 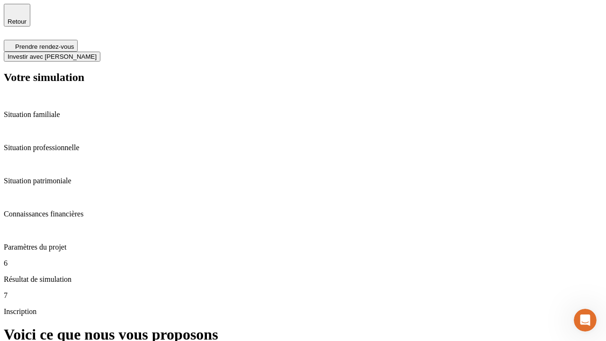 What do you see at coordinates (303, 247) in the screenshot?
I see `p: Paramètres du projet` at bounding box center [303, 247].